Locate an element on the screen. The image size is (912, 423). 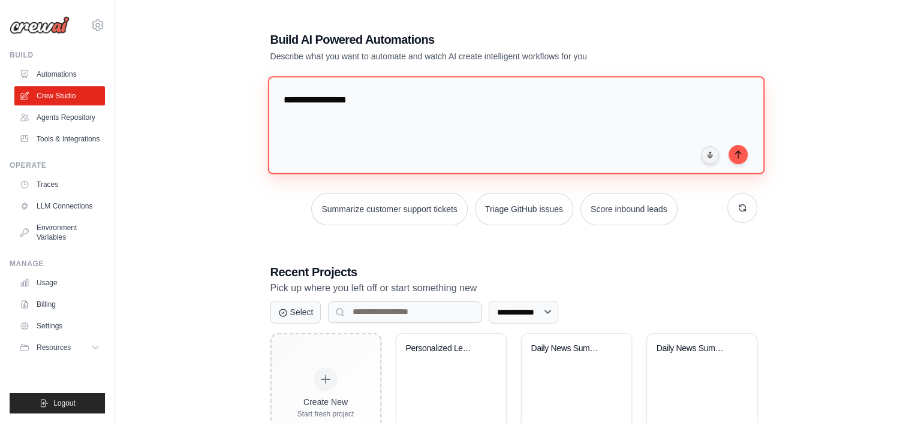
p: Describe what you want to automate and watch AI create intelligent workflows for you is located at coordinates (472, 56).